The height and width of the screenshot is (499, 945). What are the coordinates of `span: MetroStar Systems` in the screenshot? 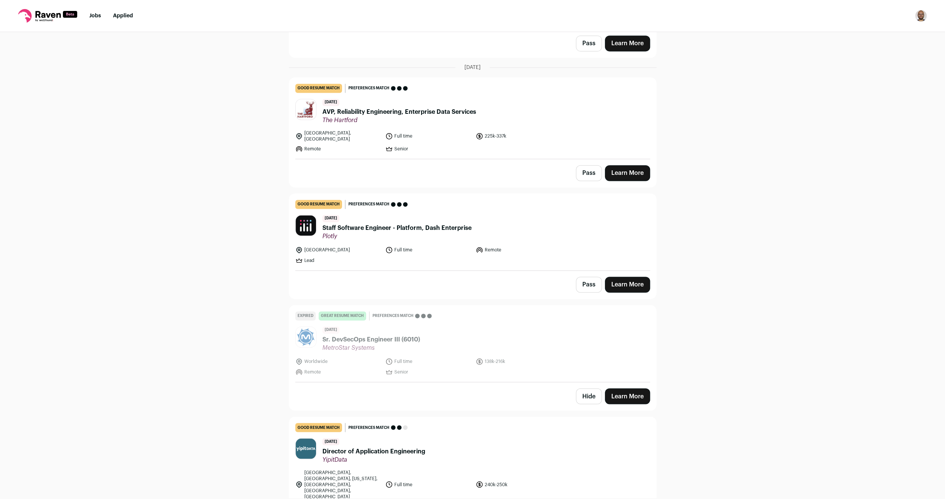 It's located at (371, 348).